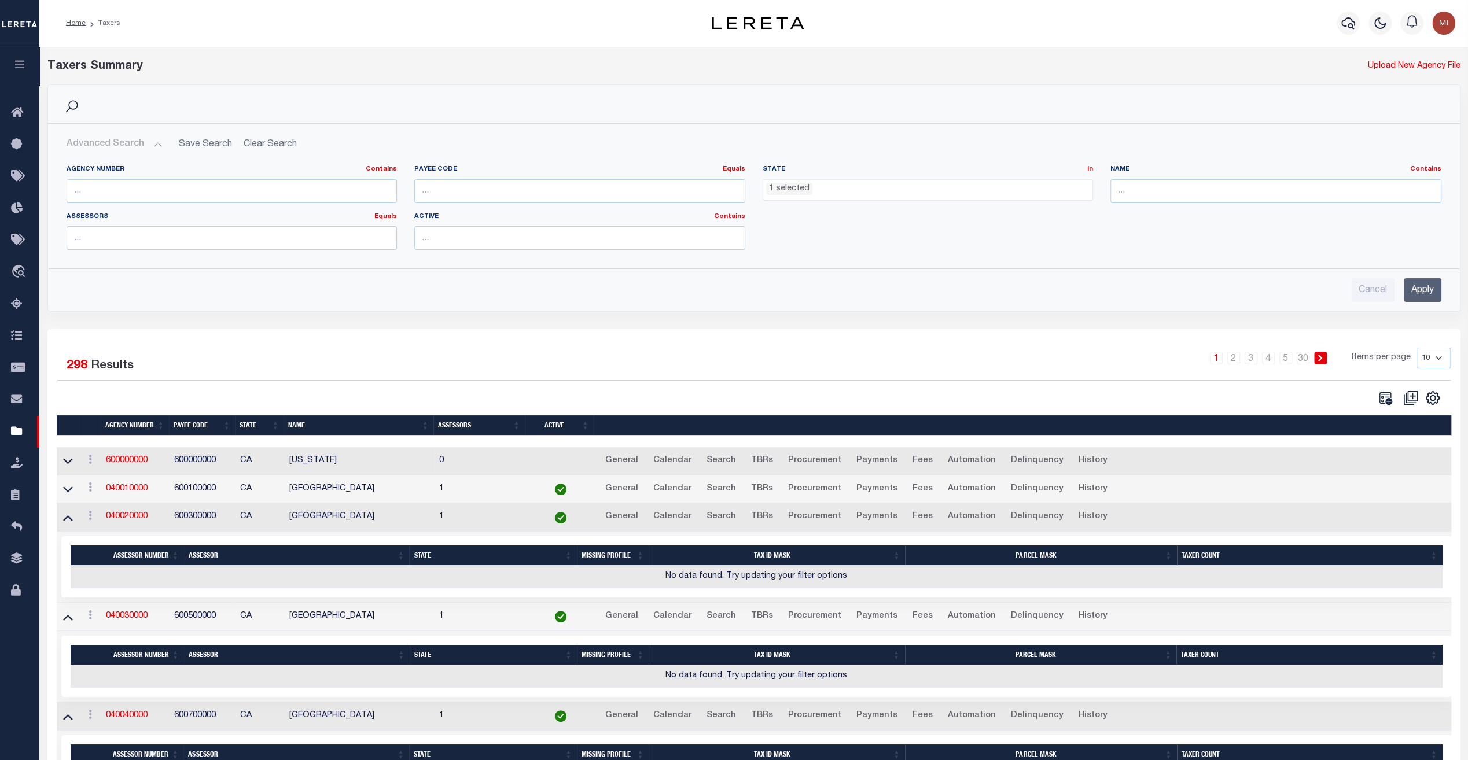 The width and height of the screenshot is (1468, 760). I want to click on label: Agency Number, so click(232, 170).